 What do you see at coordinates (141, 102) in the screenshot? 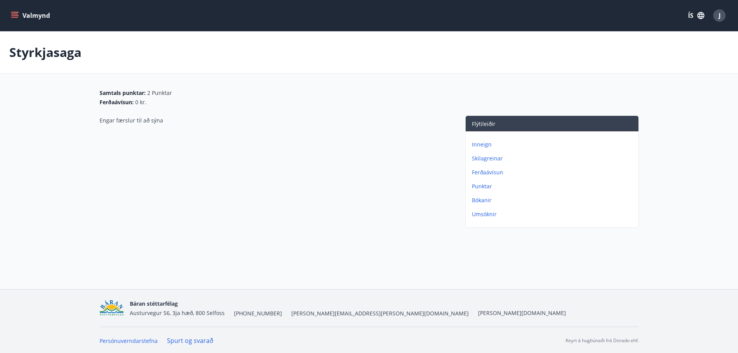
I see `span: 0 kr.` at bounding box center [141, 102].